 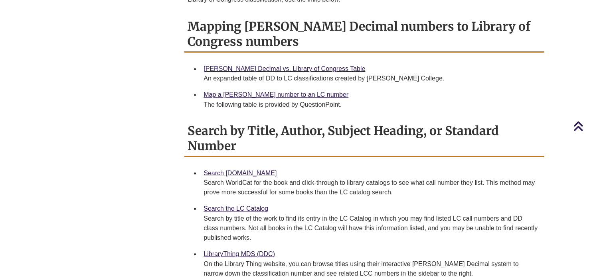 I want to click on div: Search WorldCat for the book and click-through to library catalogs to see what call number they l..., so click(x=370, y=188).